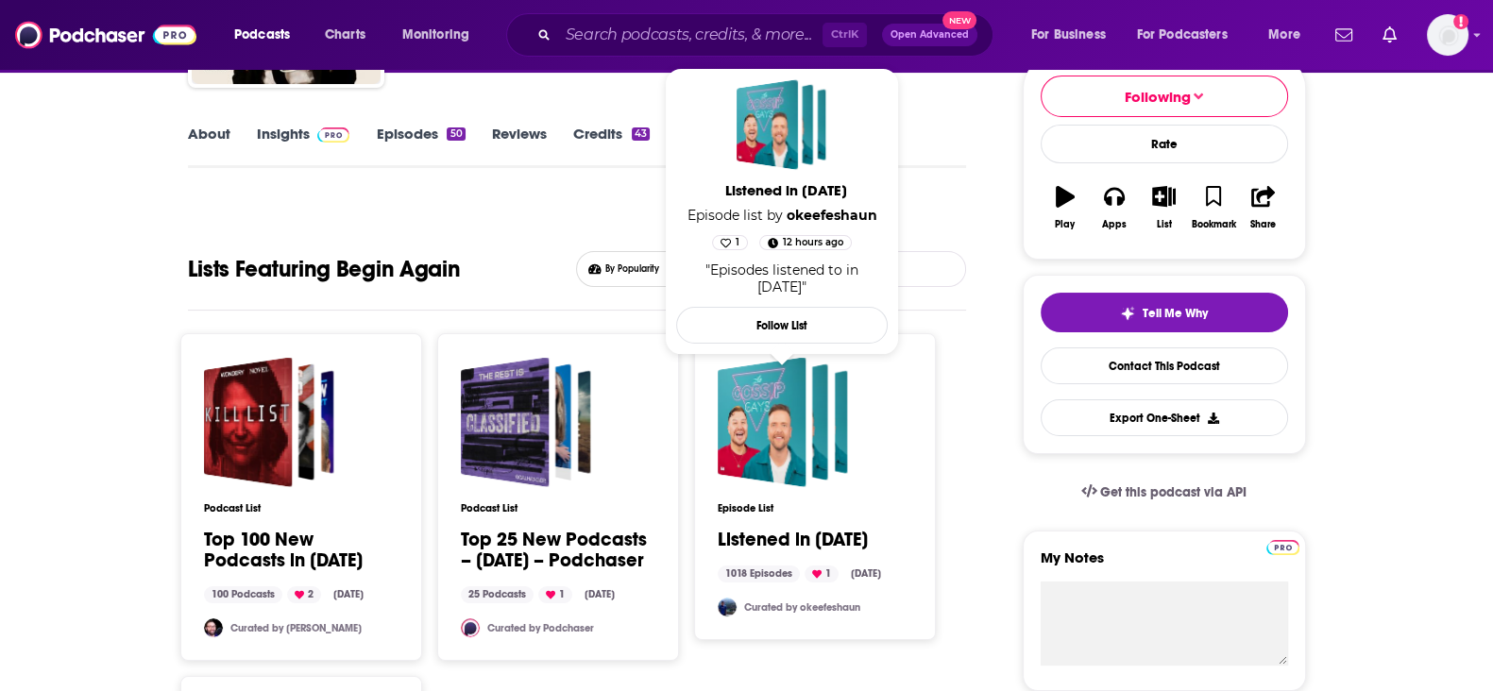  I want to click on span: Top 25 New Podcasts – December 2024 – Podchaser, so click(526, 422).